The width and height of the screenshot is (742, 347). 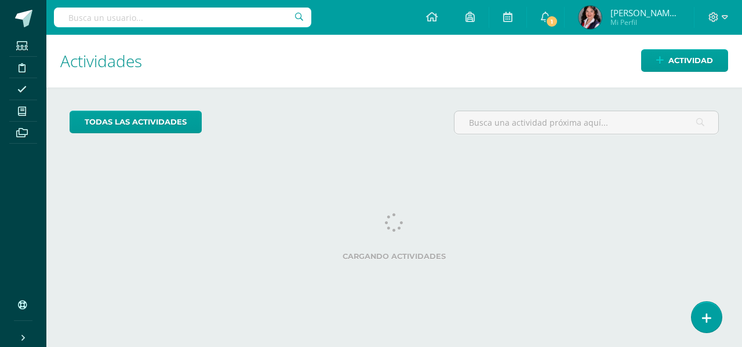 What do you see at coordinates (552, 21) in the screenshot?
I see `span: 1` at bounding box center [552, 21].